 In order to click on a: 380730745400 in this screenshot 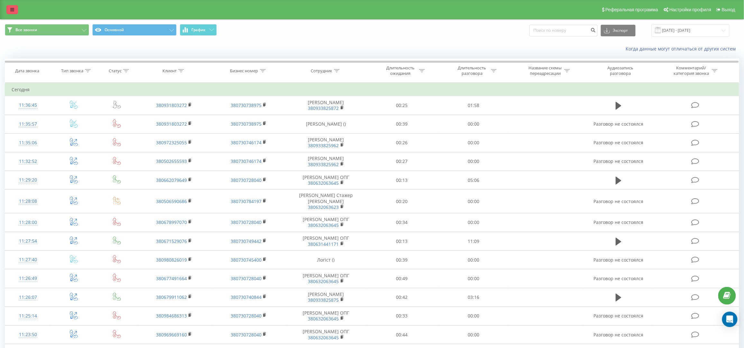, I will do `click(246, 260)`.